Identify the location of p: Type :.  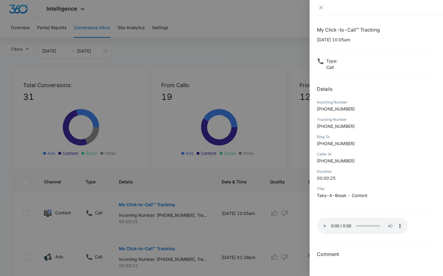
(332, 61).